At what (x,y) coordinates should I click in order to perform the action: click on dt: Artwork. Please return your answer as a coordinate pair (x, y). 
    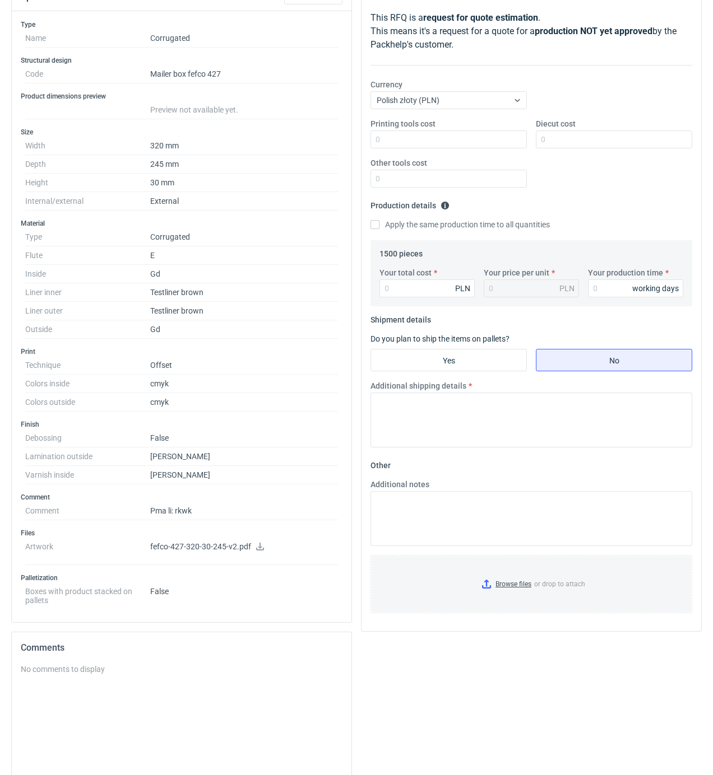
    Looking at the image, I should click on (87, 551).